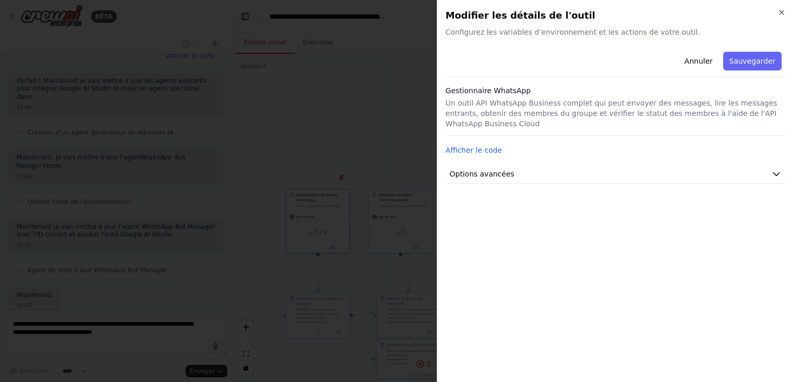  Describe the element at coordinates (474, 150) in the screenshot. I see `button: Afficher le code` at that location.